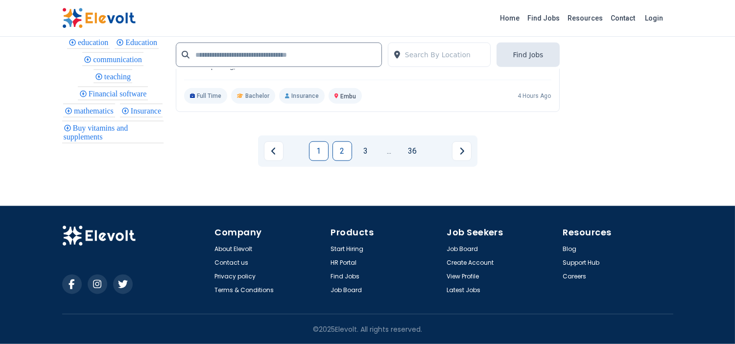 Image resolution: width=735 pixels, height=344 pixels. Describe the element at coordinates (89, 111) in the screenshot. I see `div: mathematics` at that location.